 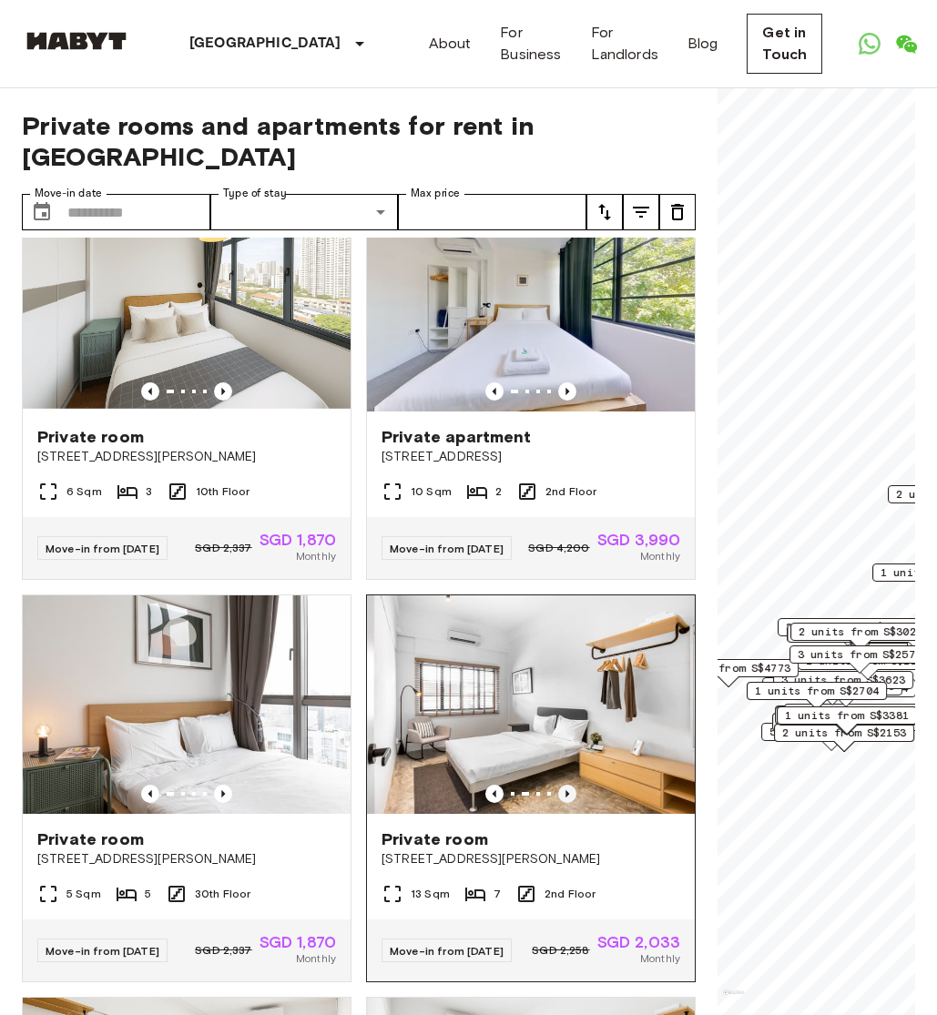 I want to click on span: 1 units from S$3381, so click(x=847, y=716).